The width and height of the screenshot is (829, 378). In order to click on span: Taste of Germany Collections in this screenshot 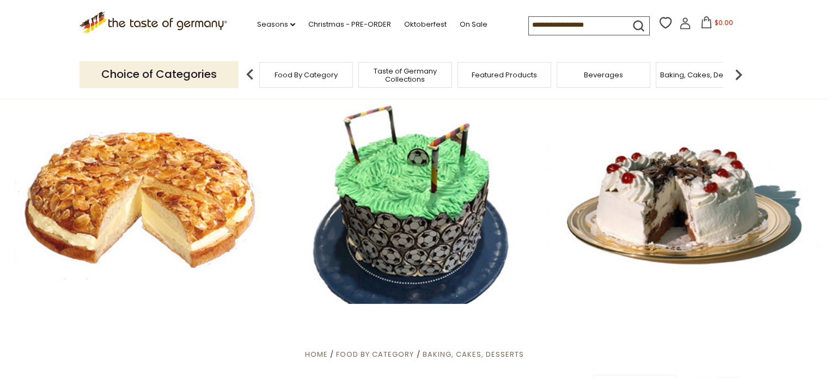, I will do `click(405, 75)`.